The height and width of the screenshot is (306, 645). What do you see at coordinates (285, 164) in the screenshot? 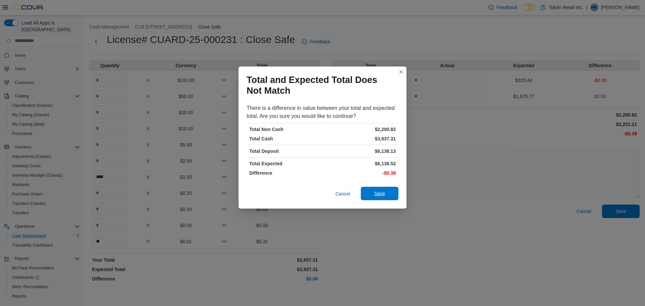
I see `p: Total Expected` at bounding box center [285, 164].